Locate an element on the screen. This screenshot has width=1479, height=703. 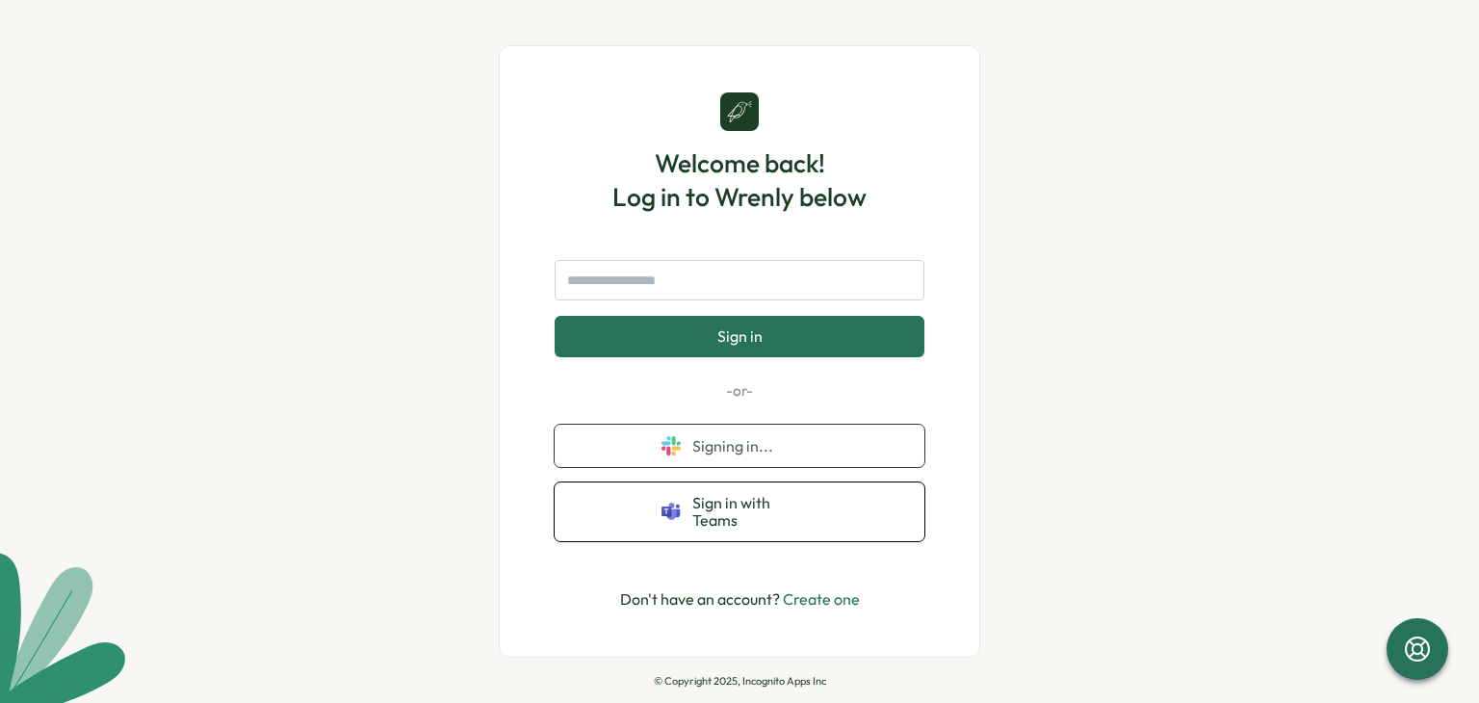
span: Sign in is located at coordinates (740, 336).